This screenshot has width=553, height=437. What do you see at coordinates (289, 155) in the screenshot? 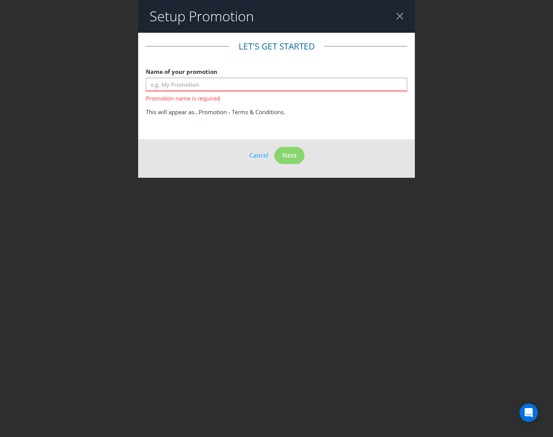
I see `button: Next` at bounding box center [289, 155].